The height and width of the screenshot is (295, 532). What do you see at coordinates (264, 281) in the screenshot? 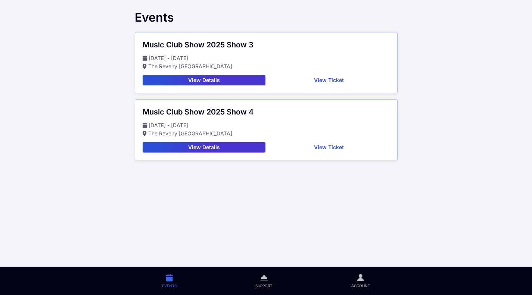
I see `a: Support` at bounding box center [264, 281].